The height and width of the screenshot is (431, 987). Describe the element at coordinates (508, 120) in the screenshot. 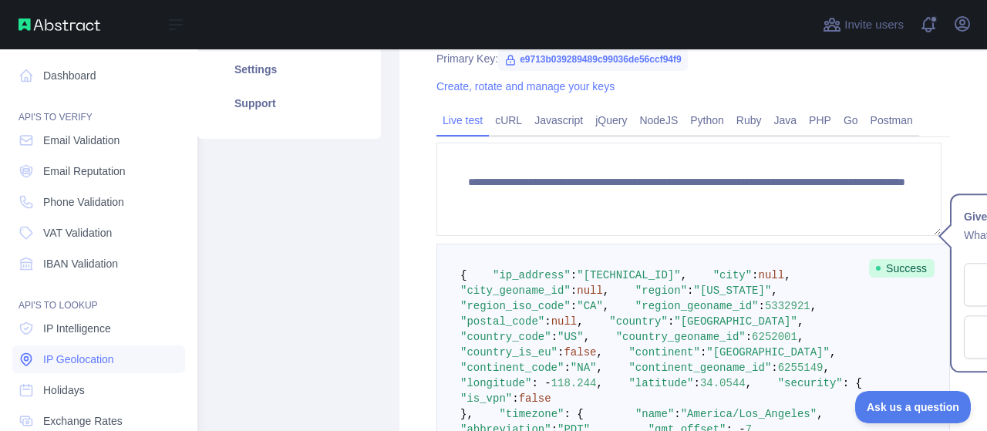

I see `a: cURL` at that location.